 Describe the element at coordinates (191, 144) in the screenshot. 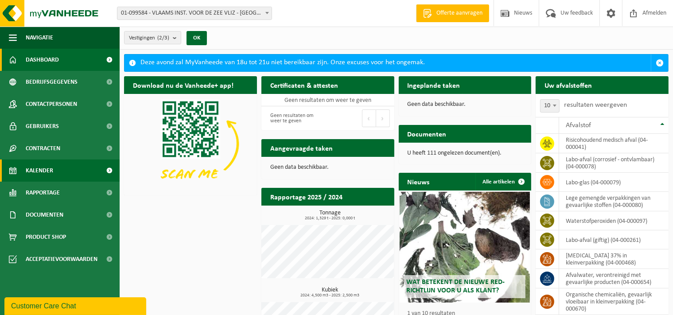

I see `img: Download de VHEPlus App` at that location.